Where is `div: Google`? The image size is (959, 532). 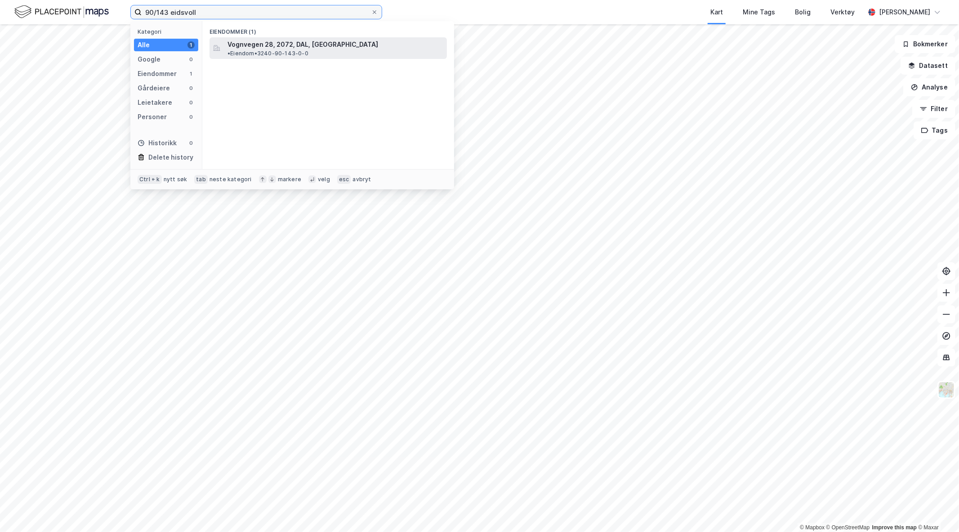
div: Google is located at coordinates (149, 59).